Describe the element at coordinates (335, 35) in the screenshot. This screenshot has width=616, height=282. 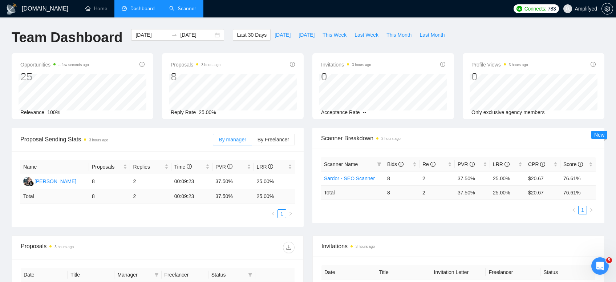
I see `span: This Week` at that location.